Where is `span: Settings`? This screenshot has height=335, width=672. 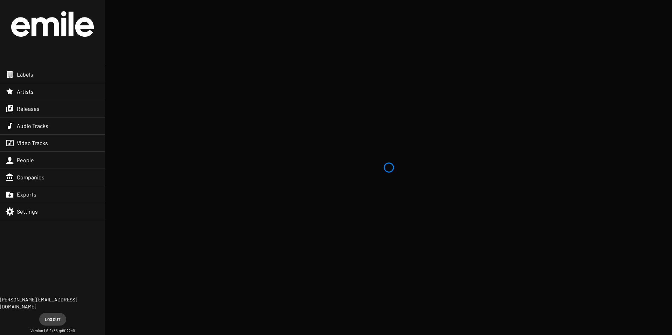
span: Settings is located at coordinates (27, 212).